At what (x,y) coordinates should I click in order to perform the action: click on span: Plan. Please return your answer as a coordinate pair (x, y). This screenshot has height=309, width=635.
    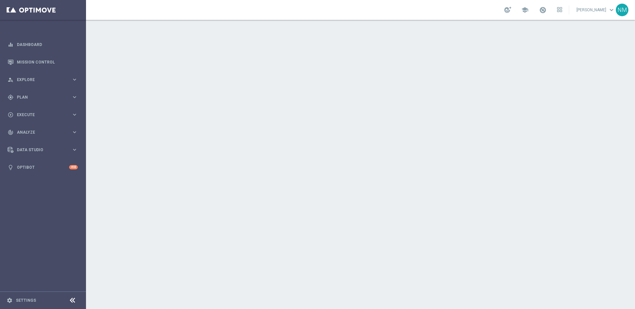
    Looking at the image, I should click on (44, 97).